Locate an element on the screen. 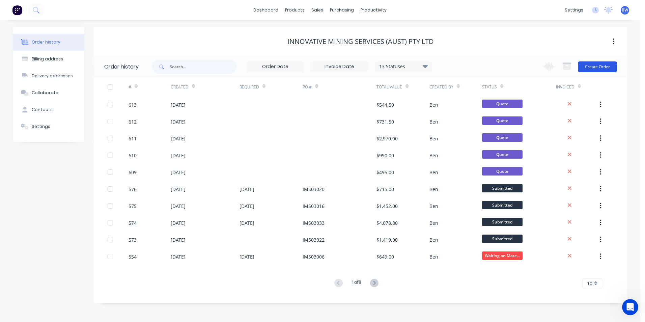  div: $544.50 is located at coordinates (385, 105).